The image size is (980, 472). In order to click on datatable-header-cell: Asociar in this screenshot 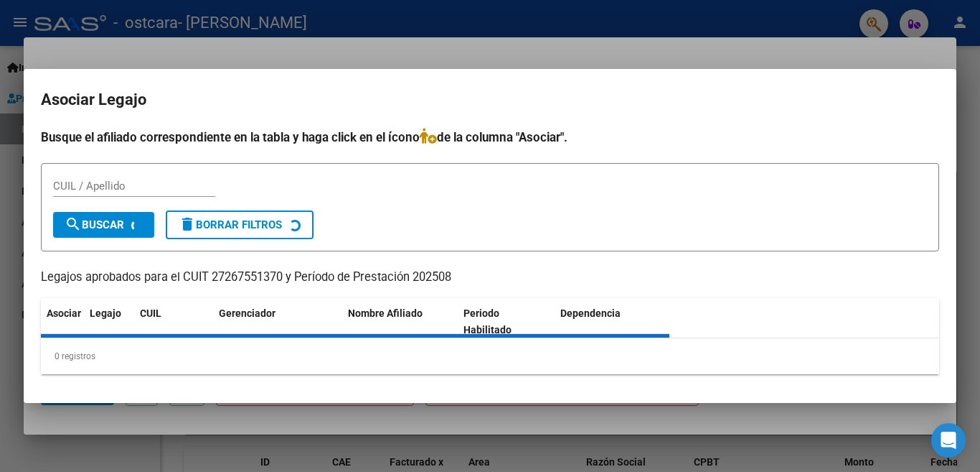, I will do `click(62, 322)`.